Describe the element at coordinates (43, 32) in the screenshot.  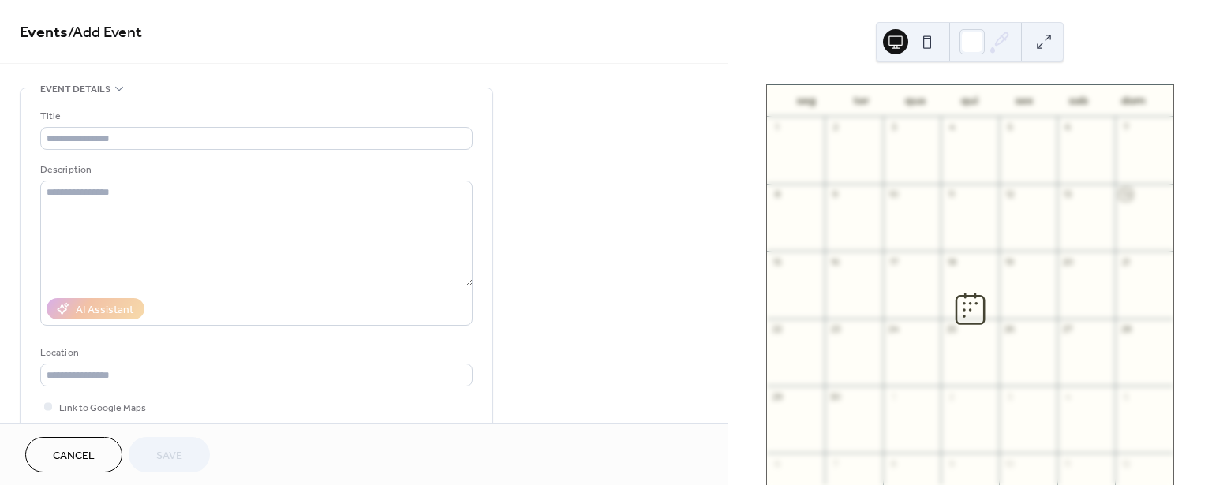
I see `a: Events` at that location.